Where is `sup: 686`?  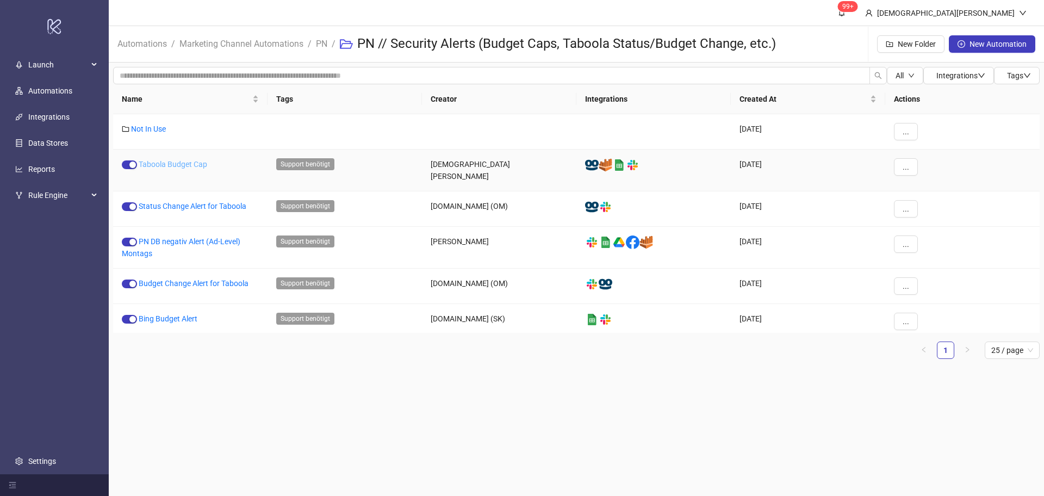
sup: 686 is located at coordinates (848, 7).